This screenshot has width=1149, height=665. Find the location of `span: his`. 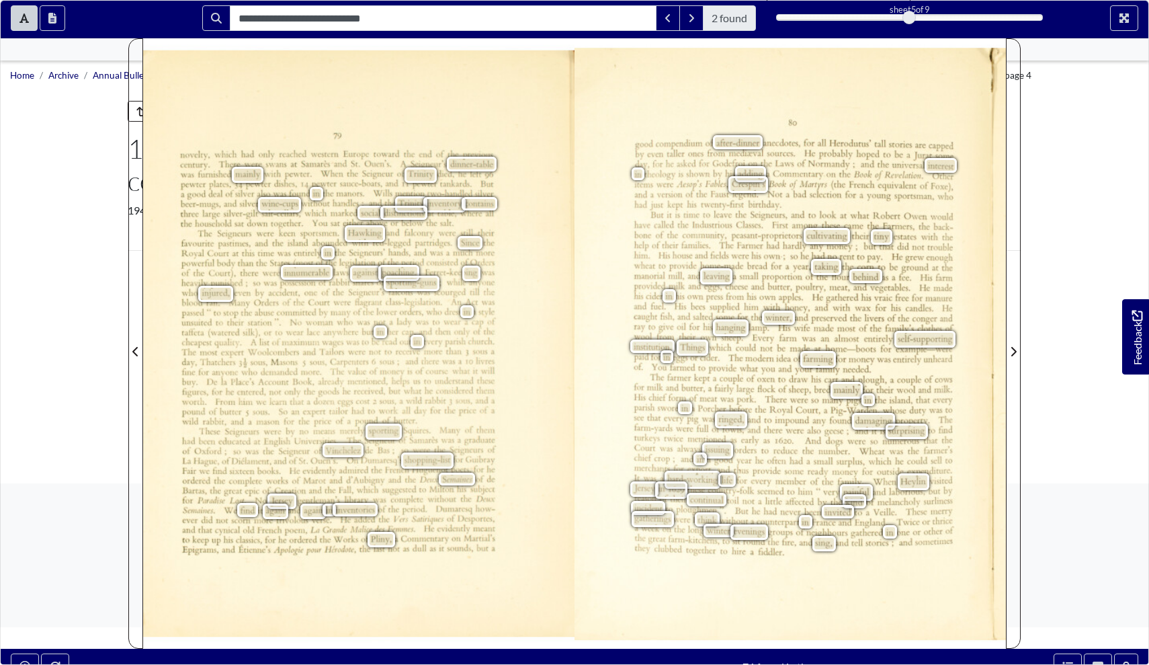

span: his is located at coordinates (691, 202).